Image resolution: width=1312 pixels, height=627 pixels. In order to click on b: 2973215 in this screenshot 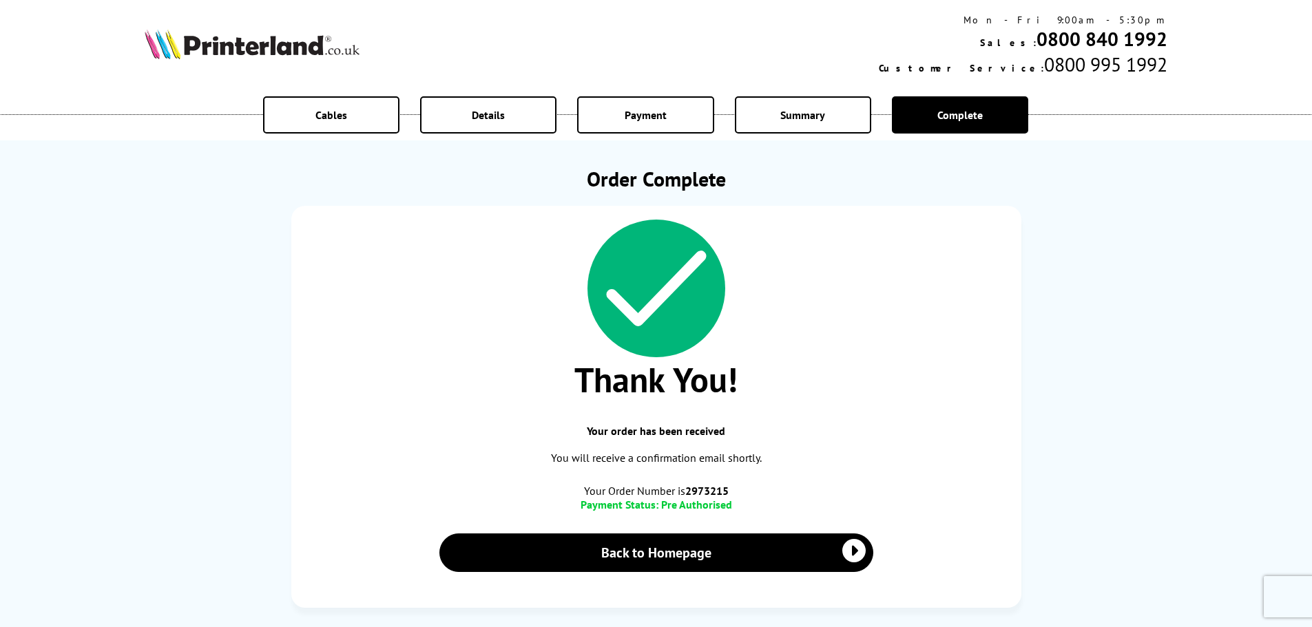, I will do `click(706, 491)`.